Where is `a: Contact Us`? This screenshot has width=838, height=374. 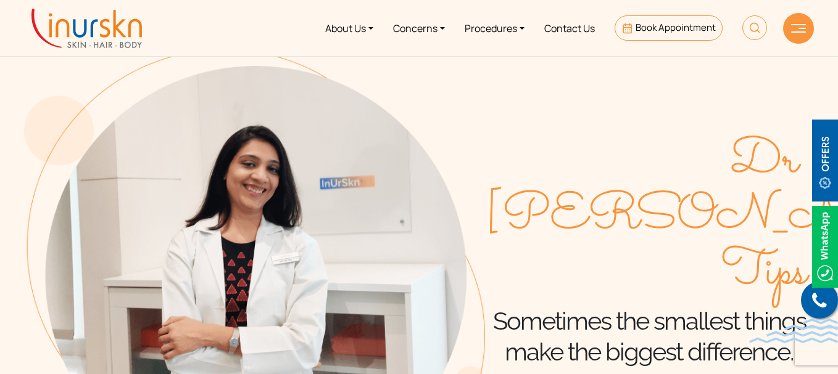 a: Contact Us is located at coordinates (569, 28).